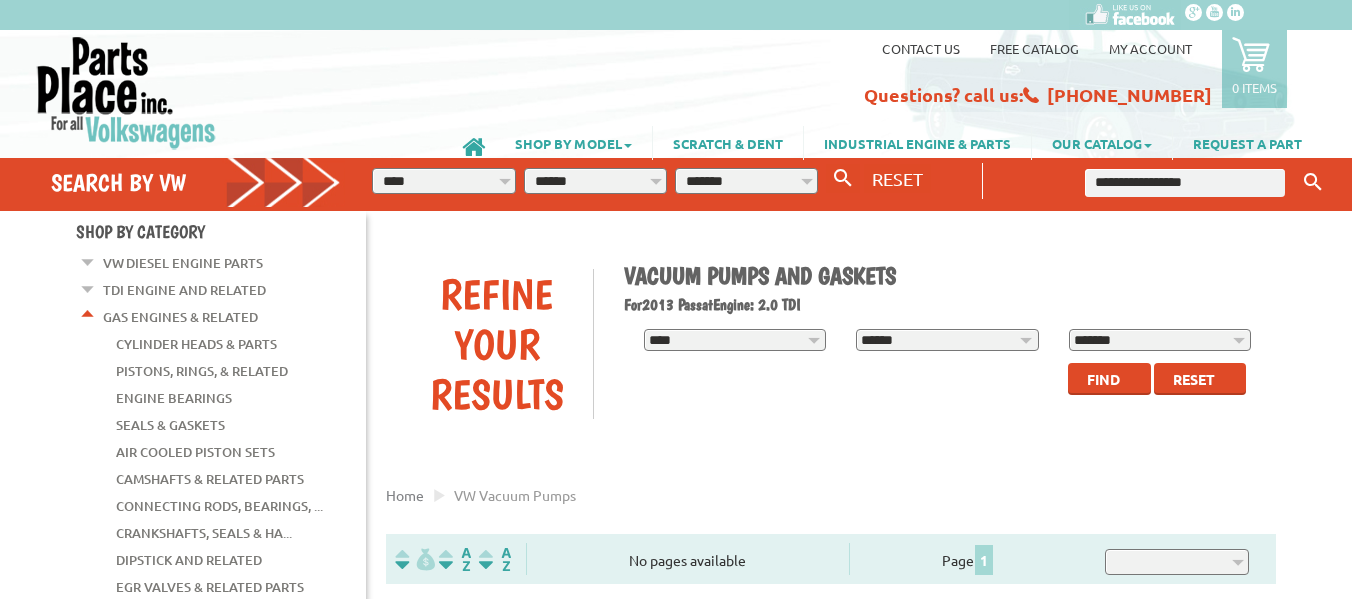 The image size is (1352, 599). I want to click on a: Free Catalog, so click(1034, 48).